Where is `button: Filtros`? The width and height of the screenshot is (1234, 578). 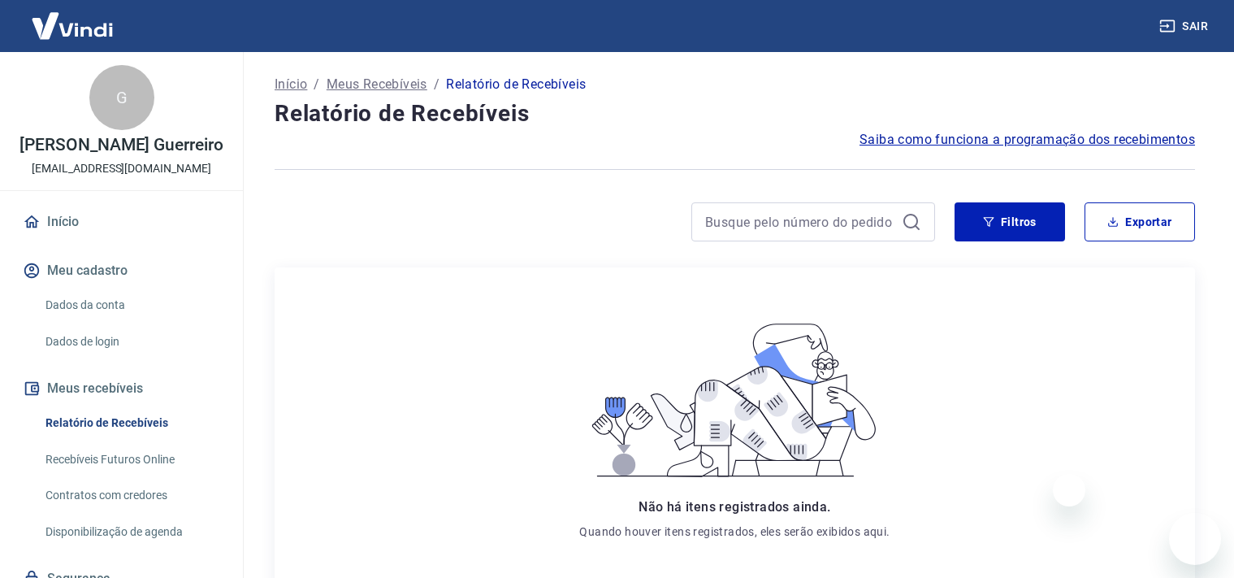
button: Filtros is located at coordinates (1010, 222).